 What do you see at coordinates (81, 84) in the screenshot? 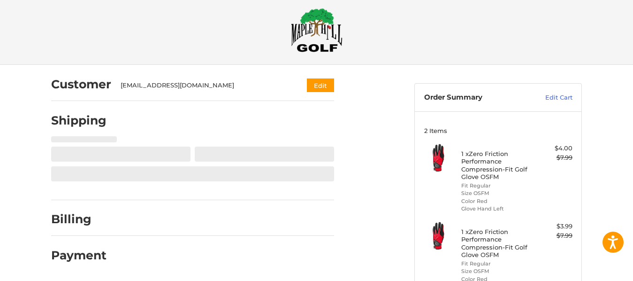
I see `h2: Customer` at bounding box center [81, 84].